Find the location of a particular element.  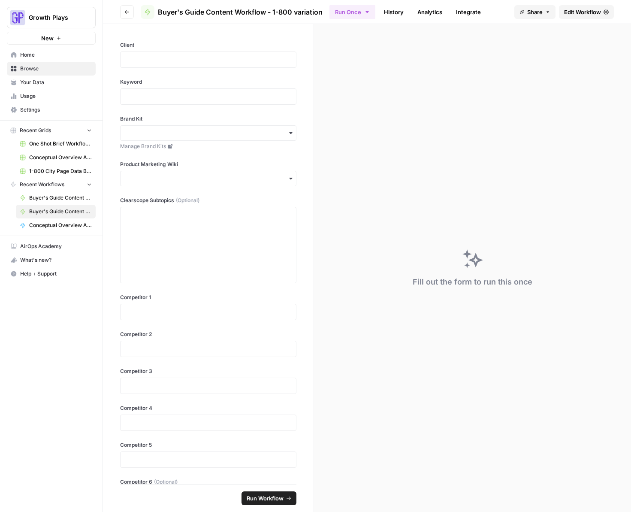

label: Competitor 6 is located at coordinates (208, 482).